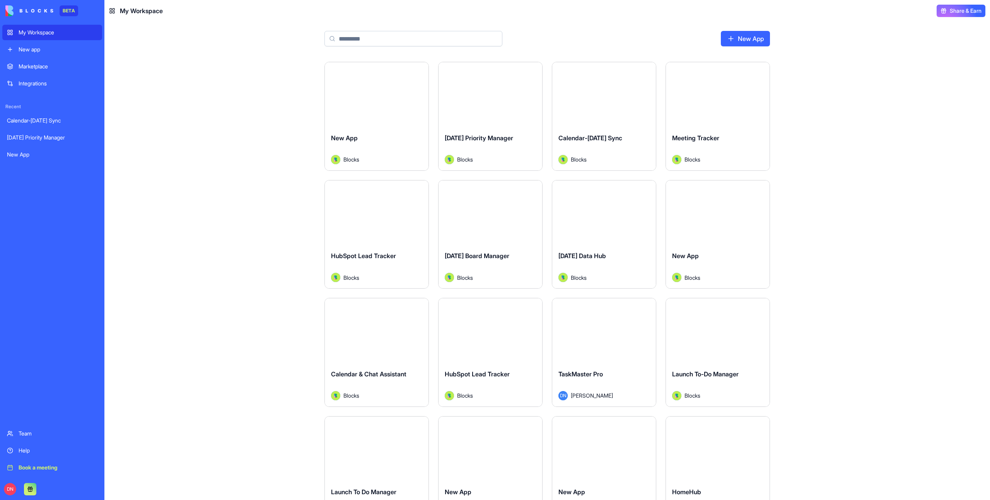 Image resolution: width=990 pixels, height=500 pixels. I want to click on span: TaskMaster Pro, so click(580, 374).